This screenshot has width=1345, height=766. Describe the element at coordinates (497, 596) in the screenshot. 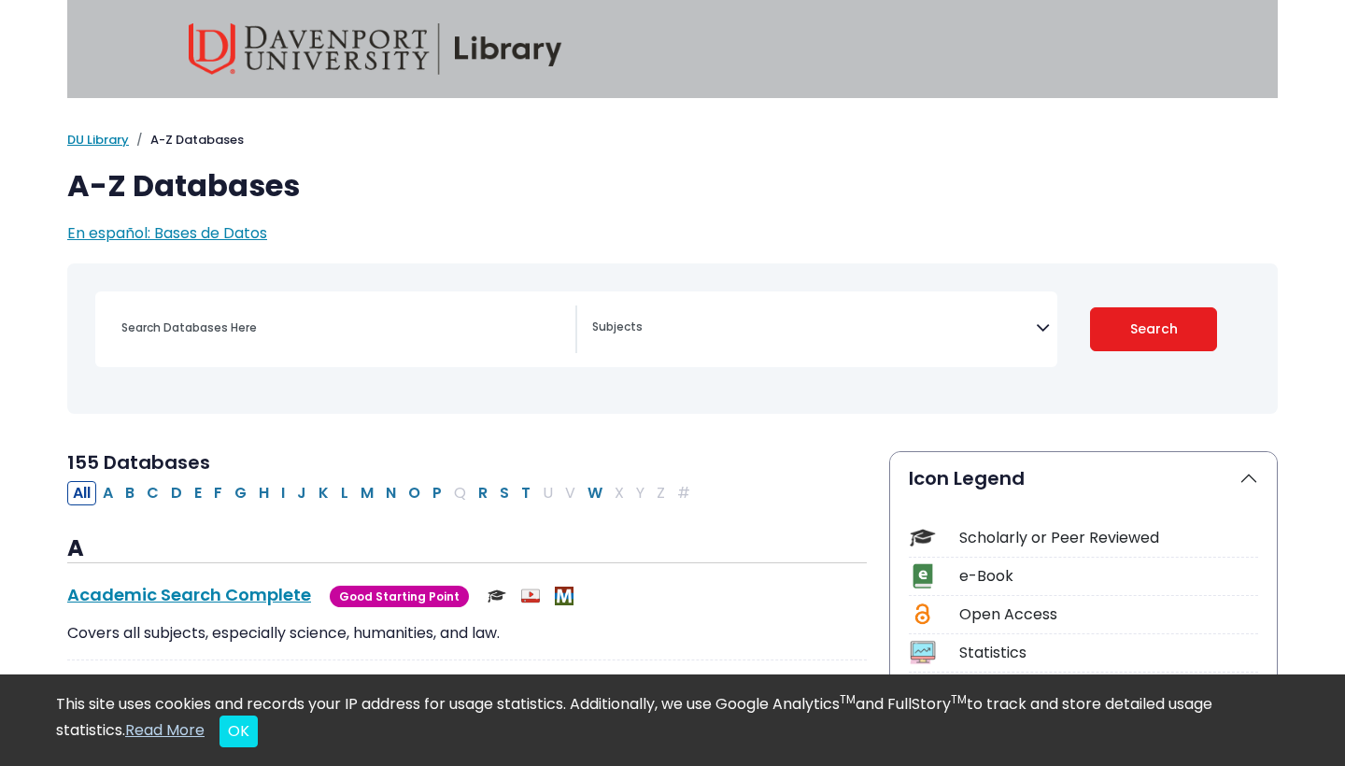

I see `img: Scholarly or Peer Reviewed` at that location.